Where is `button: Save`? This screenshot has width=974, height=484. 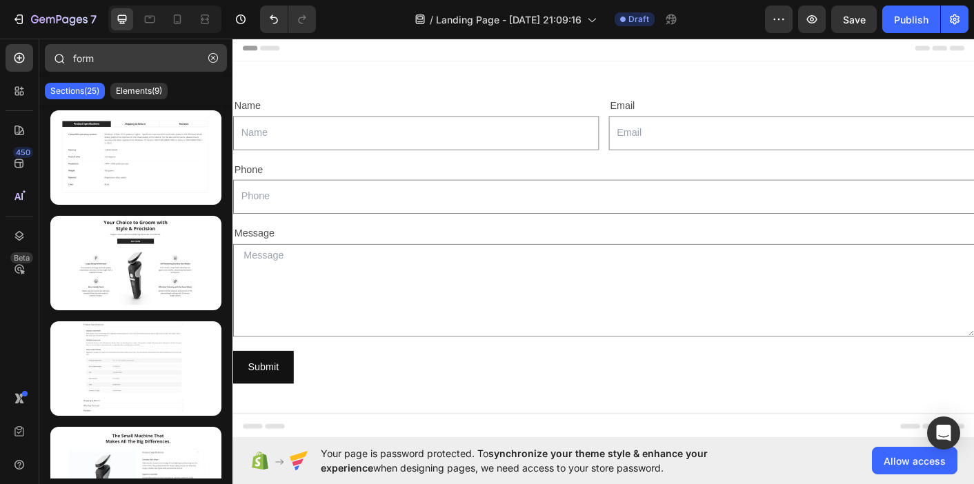 button: Save is located at coordinates (854, 19).